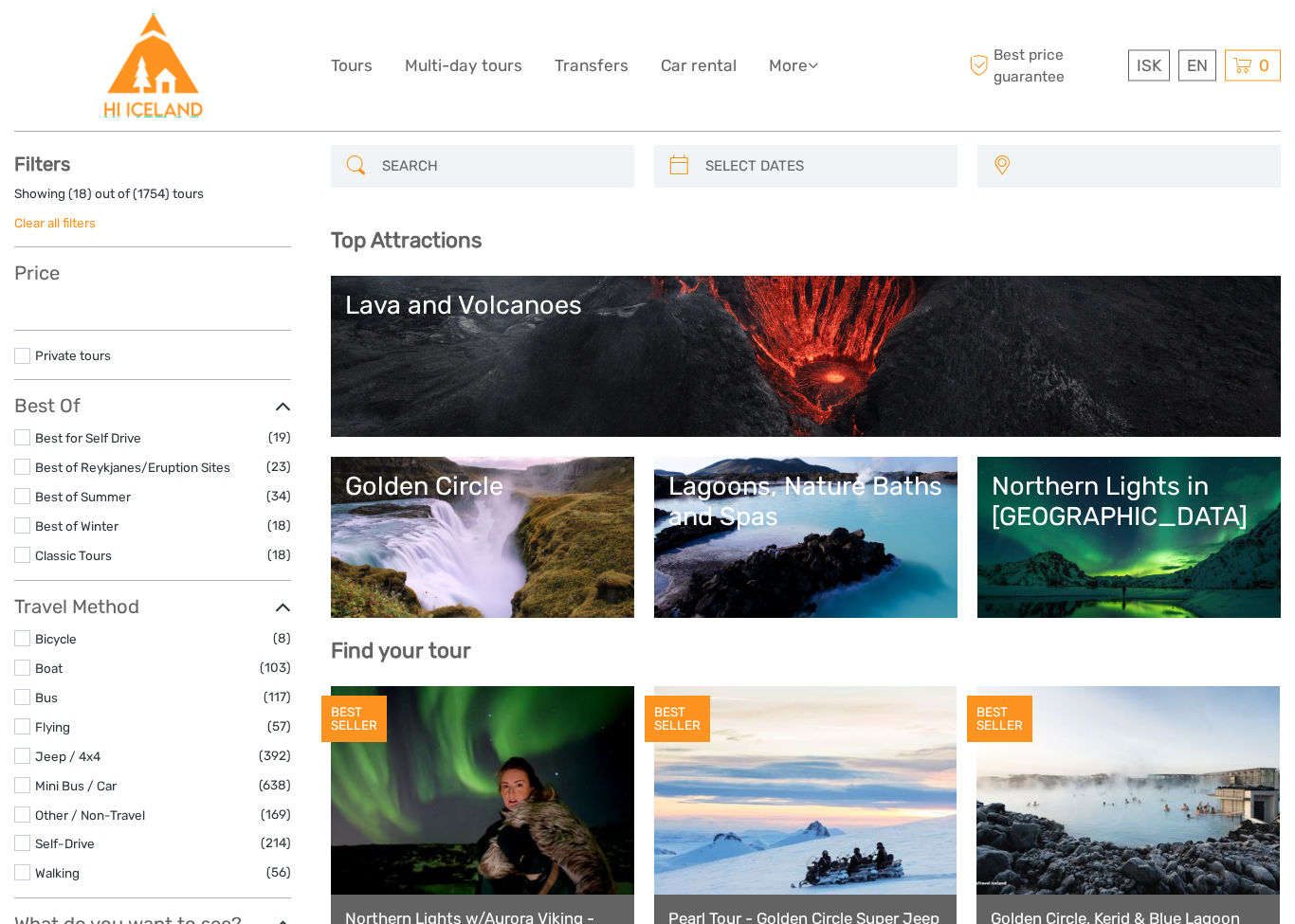  I want to click on span: ISK, so click(1149, 66).